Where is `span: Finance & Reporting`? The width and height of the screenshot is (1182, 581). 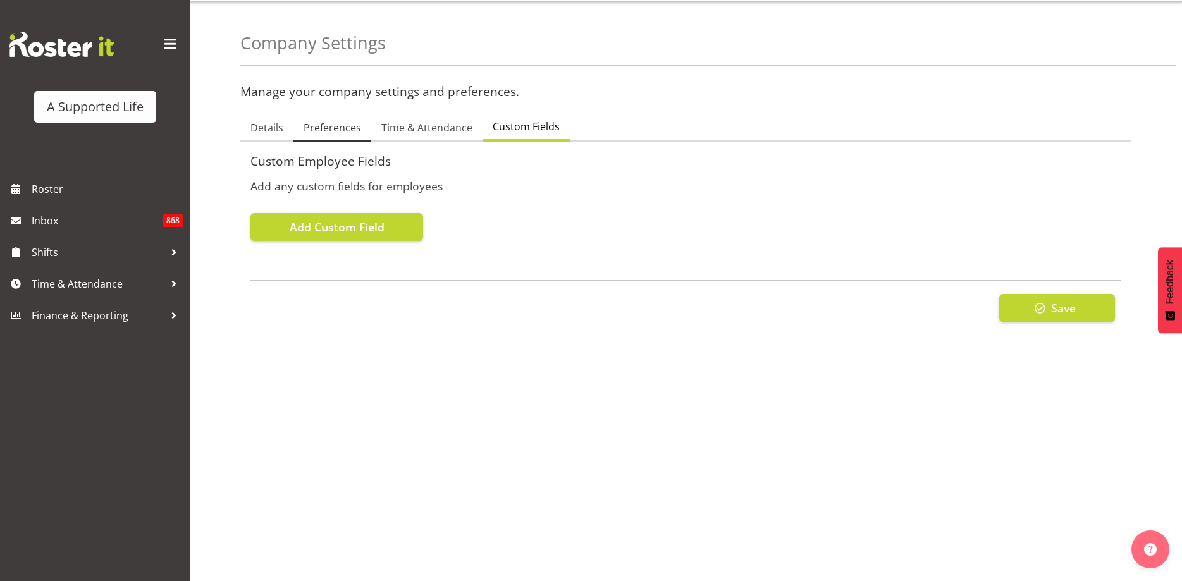 span: Finance & Reporting is located at coordinates (98, 316).